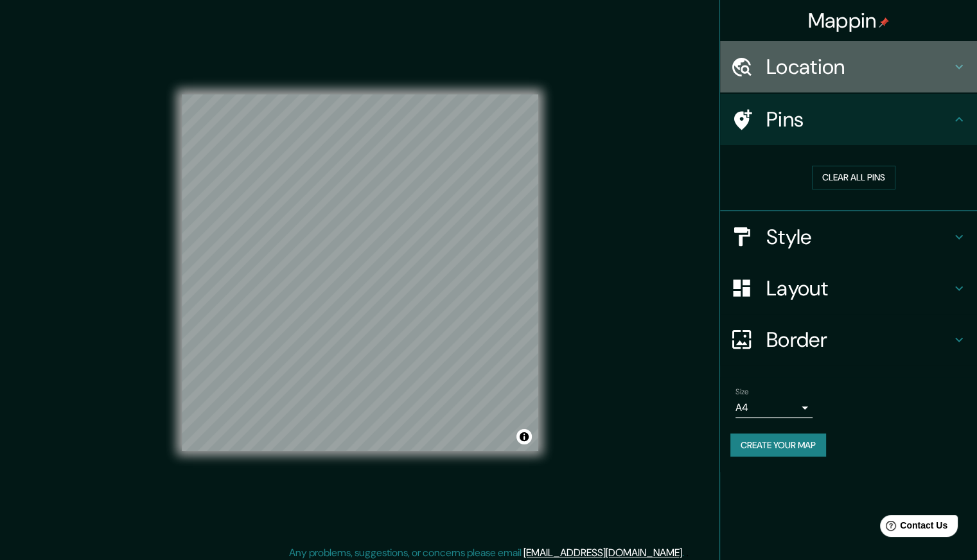  Describe the element at coordinates (858, 340) in the screenshot. I see `h4: Border` at that location.